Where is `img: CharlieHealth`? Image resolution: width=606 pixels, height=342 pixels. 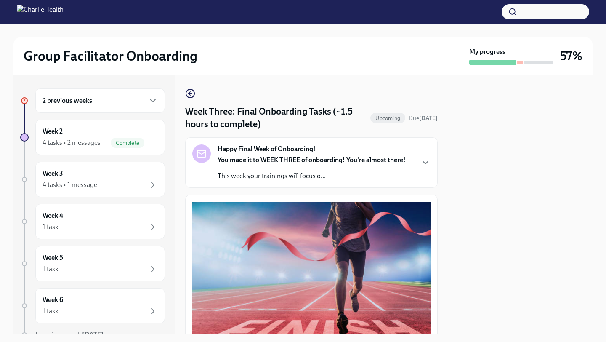 img: CharlieHealth is located at coordinates (40, 12).